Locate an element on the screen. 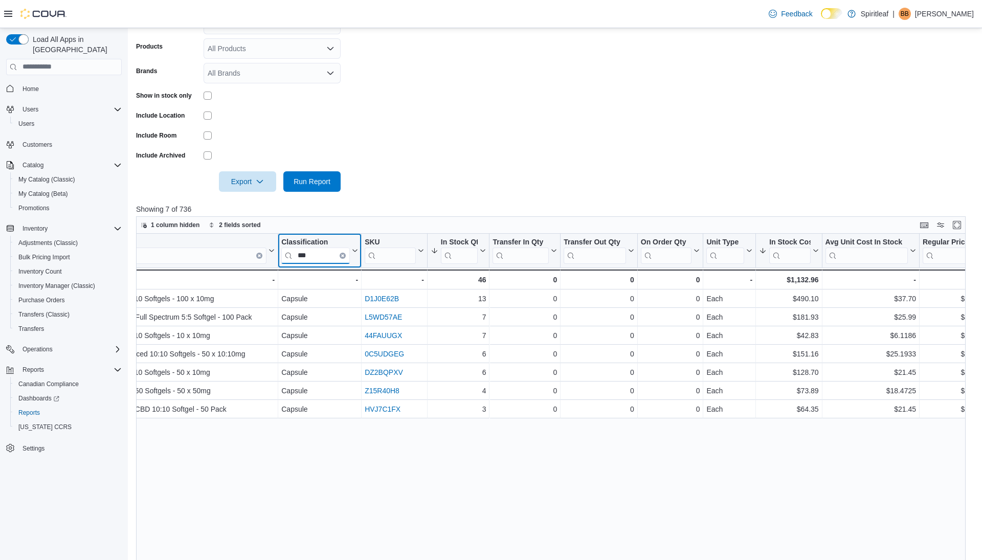 The height and width of the screenshot is (560, 982). button: Canadian Compliance is located at coordinates (68, 384).